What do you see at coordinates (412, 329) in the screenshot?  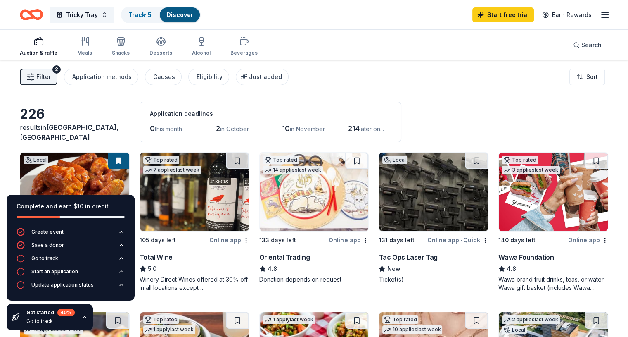 I see `div: 10 applies last week` at bounding box center [412, 329].